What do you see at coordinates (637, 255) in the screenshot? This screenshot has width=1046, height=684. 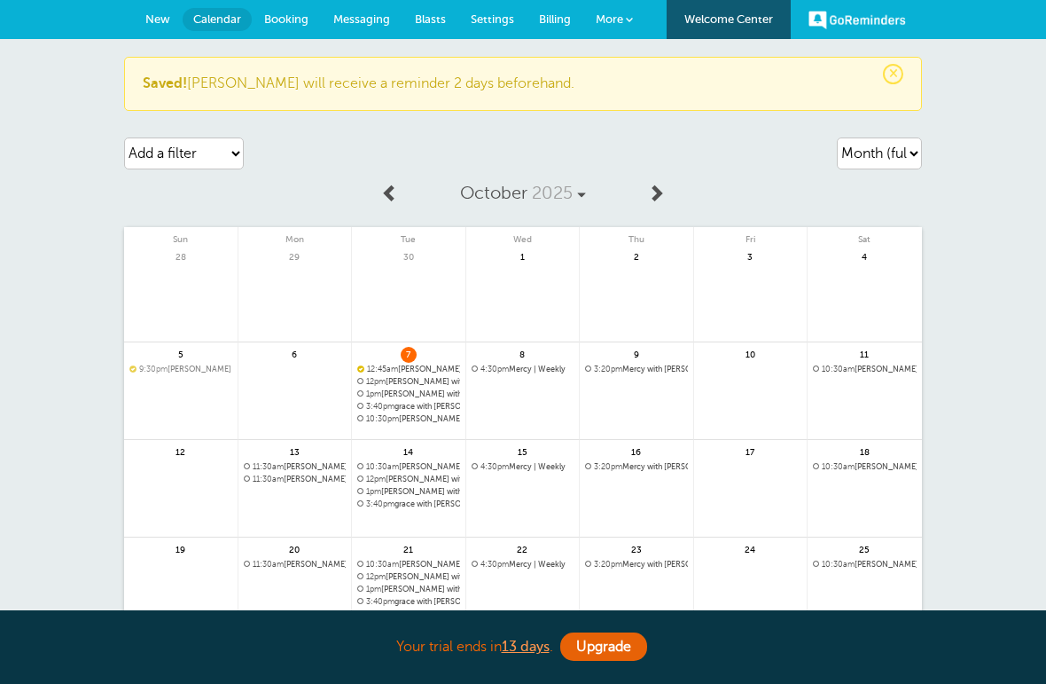 I see `span: 2` at bounding box center [637, 255].